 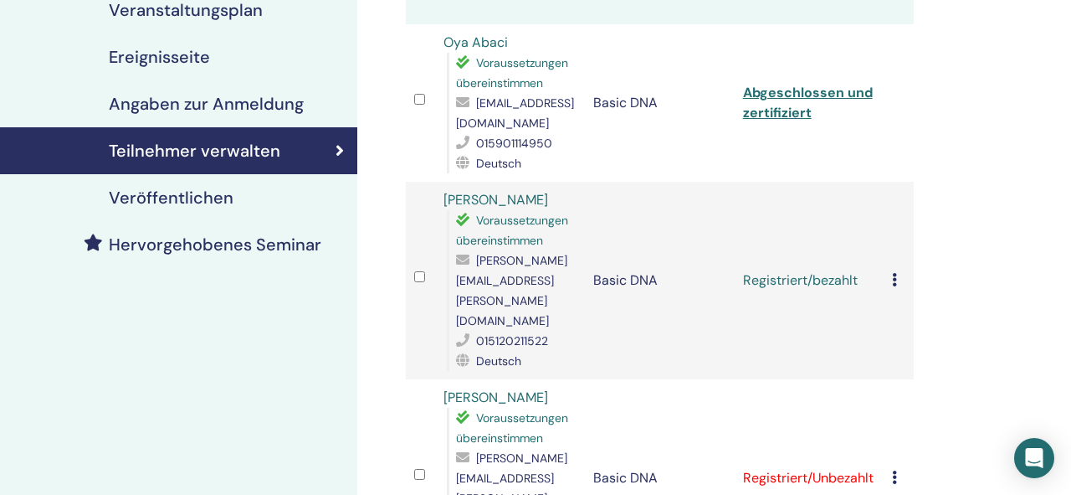 I want to click on h4: Veröffentlichen, so click(x=171, y=197).